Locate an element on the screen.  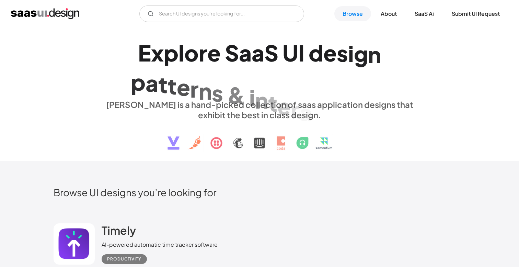
div: AI-powered automatic time tracker software is located at coordinates (160, 245).